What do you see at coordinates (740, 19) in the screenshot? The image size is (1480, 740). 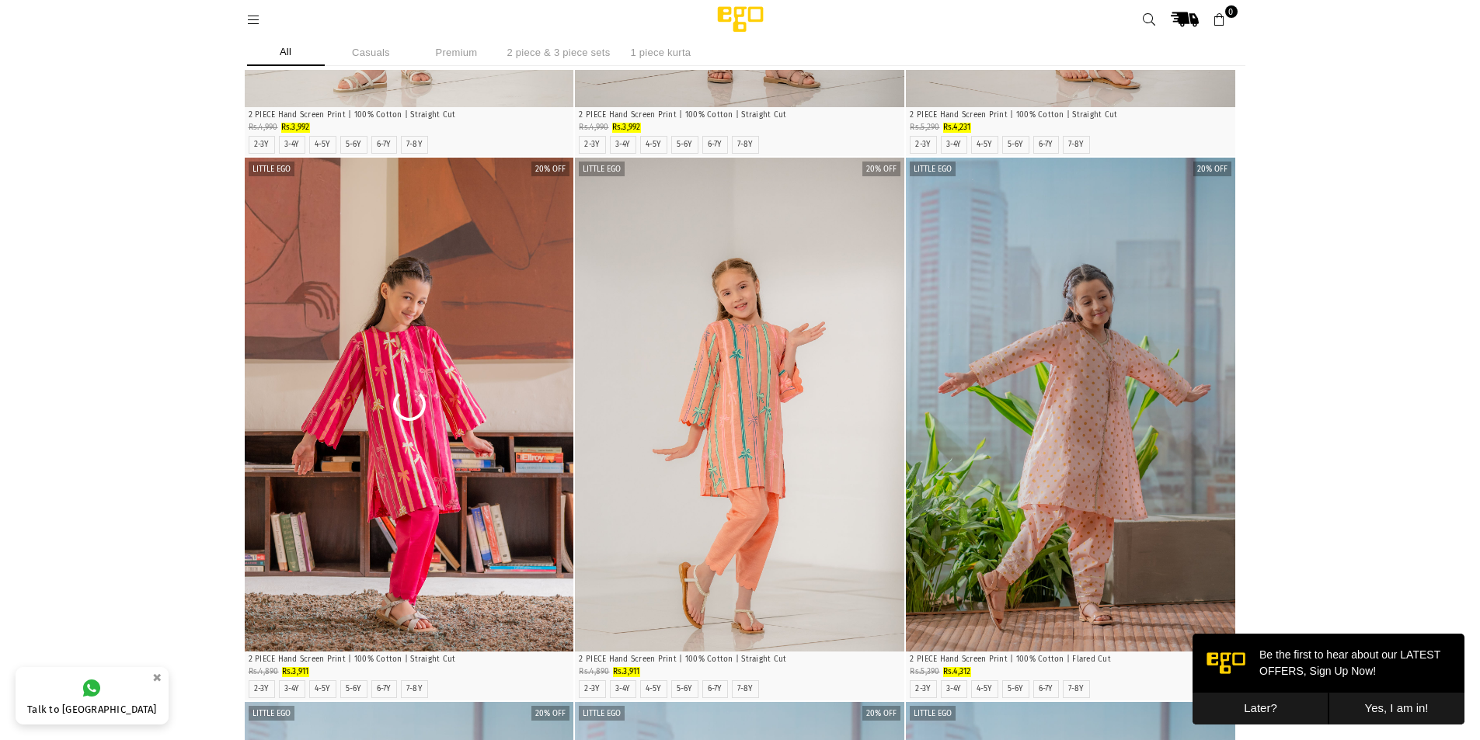 I see `img: Ego` at bounding box center [740, 19].